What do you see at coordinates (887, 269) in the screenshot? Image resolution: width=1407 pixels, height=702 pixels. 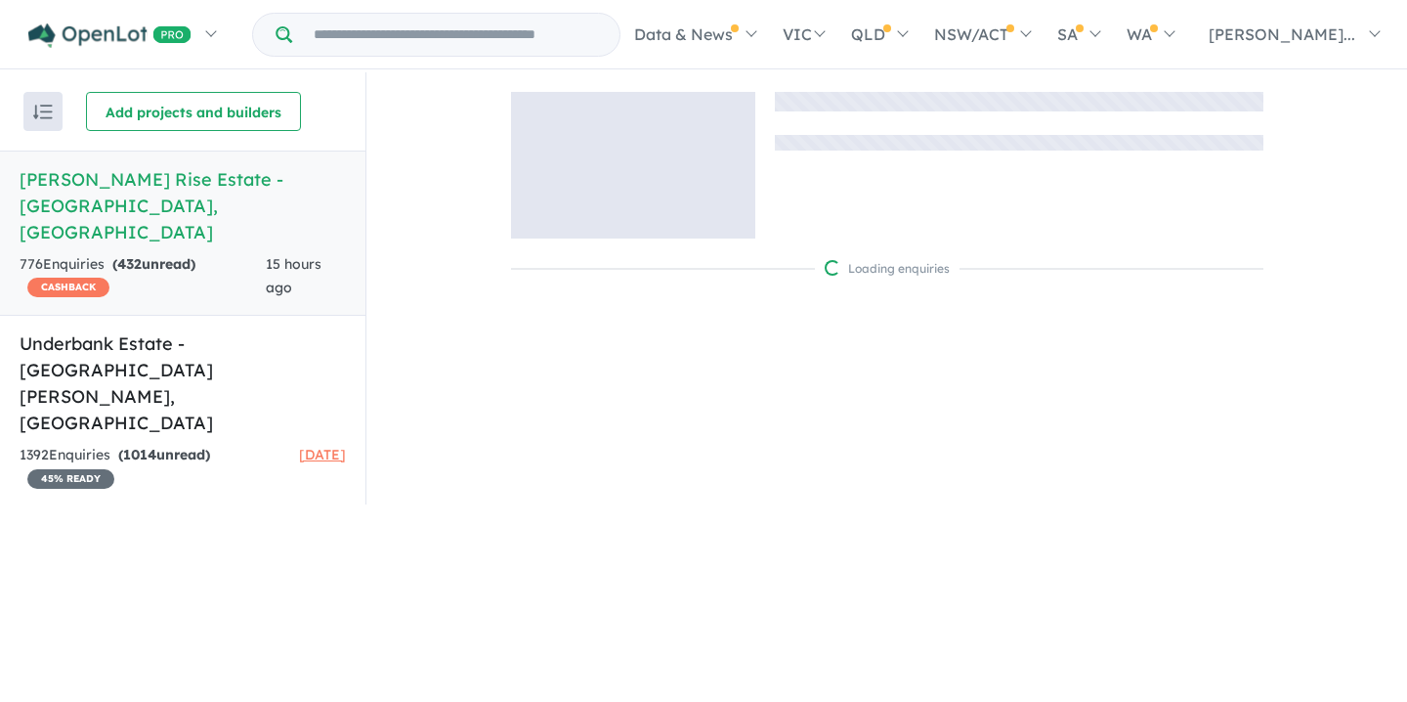 I see `div: Loading enquiries` at bounding box center [887, 269].